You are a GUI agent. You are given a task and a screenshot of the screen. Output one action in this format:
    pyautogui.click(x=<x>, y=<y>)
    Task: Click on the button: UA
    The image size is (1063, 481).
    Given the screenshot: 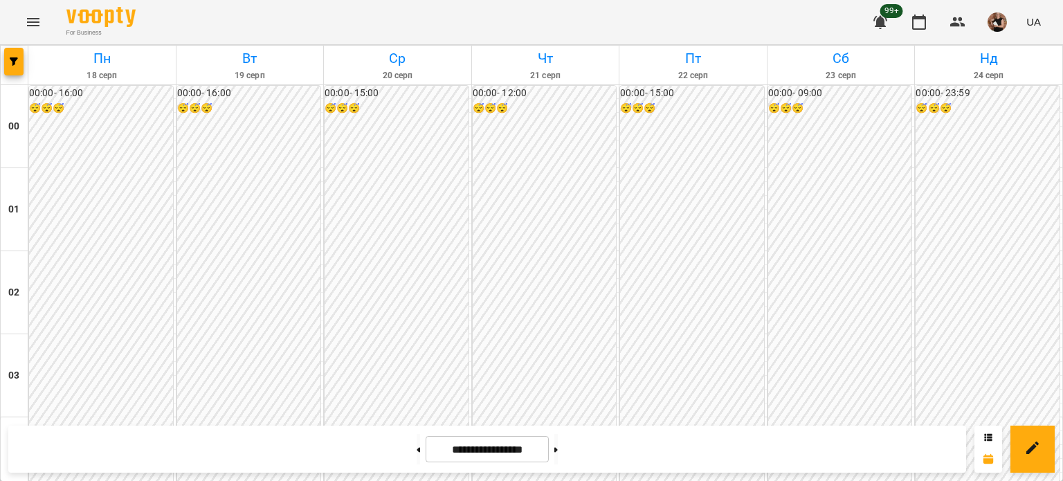 What is the action you would take?
    pyautogui.click(x=1033, y=21)
    